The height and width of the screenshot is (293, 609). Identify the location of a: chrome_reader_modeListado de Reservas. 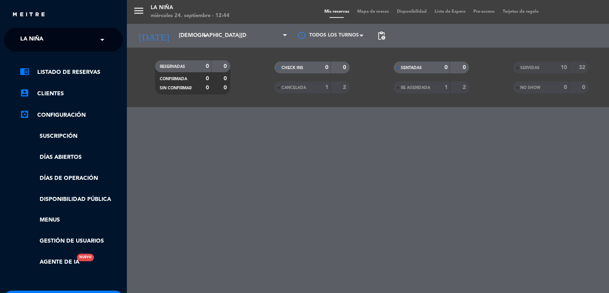
(71, 72).